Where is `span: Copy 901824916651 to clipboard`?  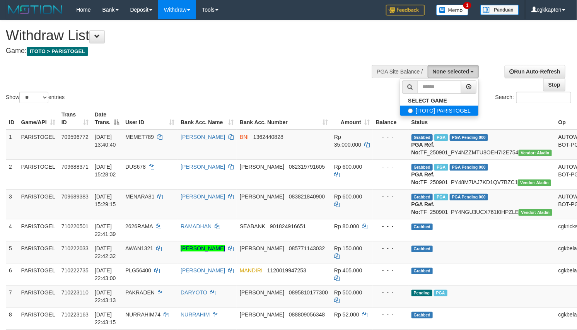
span: Copy 901824916651 to clipboard is located at coordinates (288, 226).